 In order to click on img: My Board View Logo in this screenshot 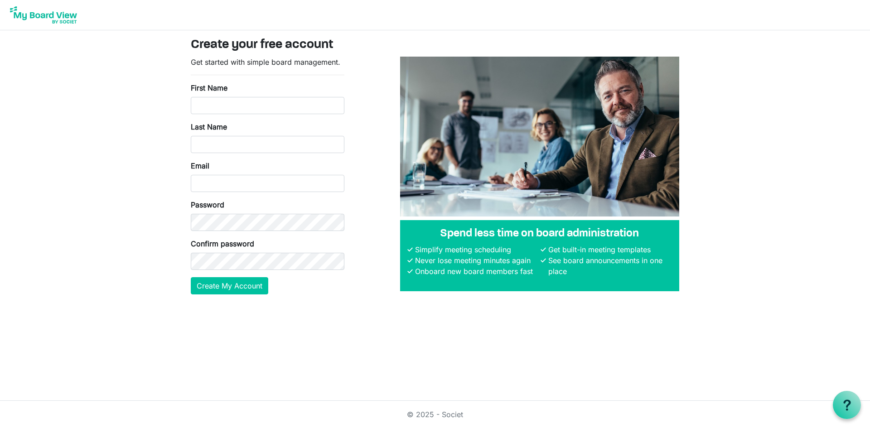, I will do `click(44, 15)`.